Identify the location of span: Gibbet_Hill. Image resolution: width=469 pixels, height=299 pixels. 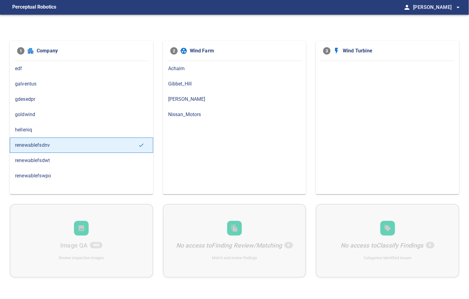
(235, 84).